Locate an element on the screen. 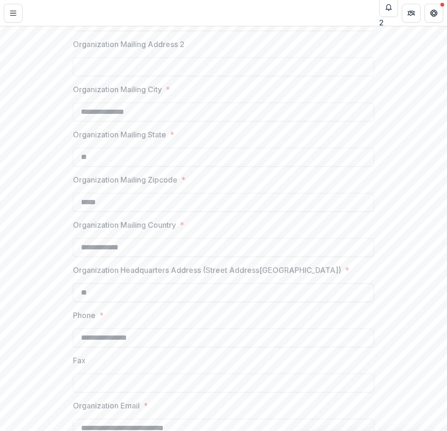 This screenshot has width=447, height=431. p: Organization Mailing Zipcode is located at coordinates (125, 180).